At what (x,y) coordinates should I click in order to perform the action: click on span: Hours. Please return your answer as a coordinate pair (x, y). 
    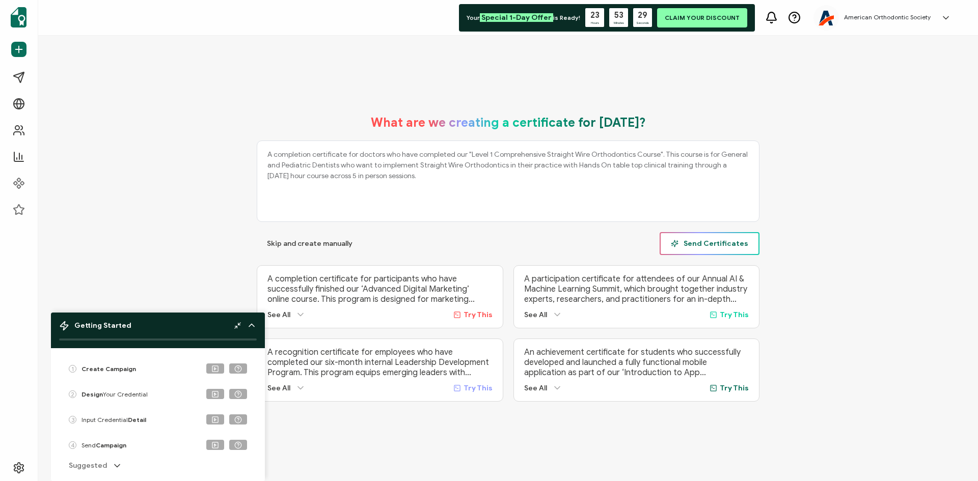
    Looking at the image, I should click on (595, 23).